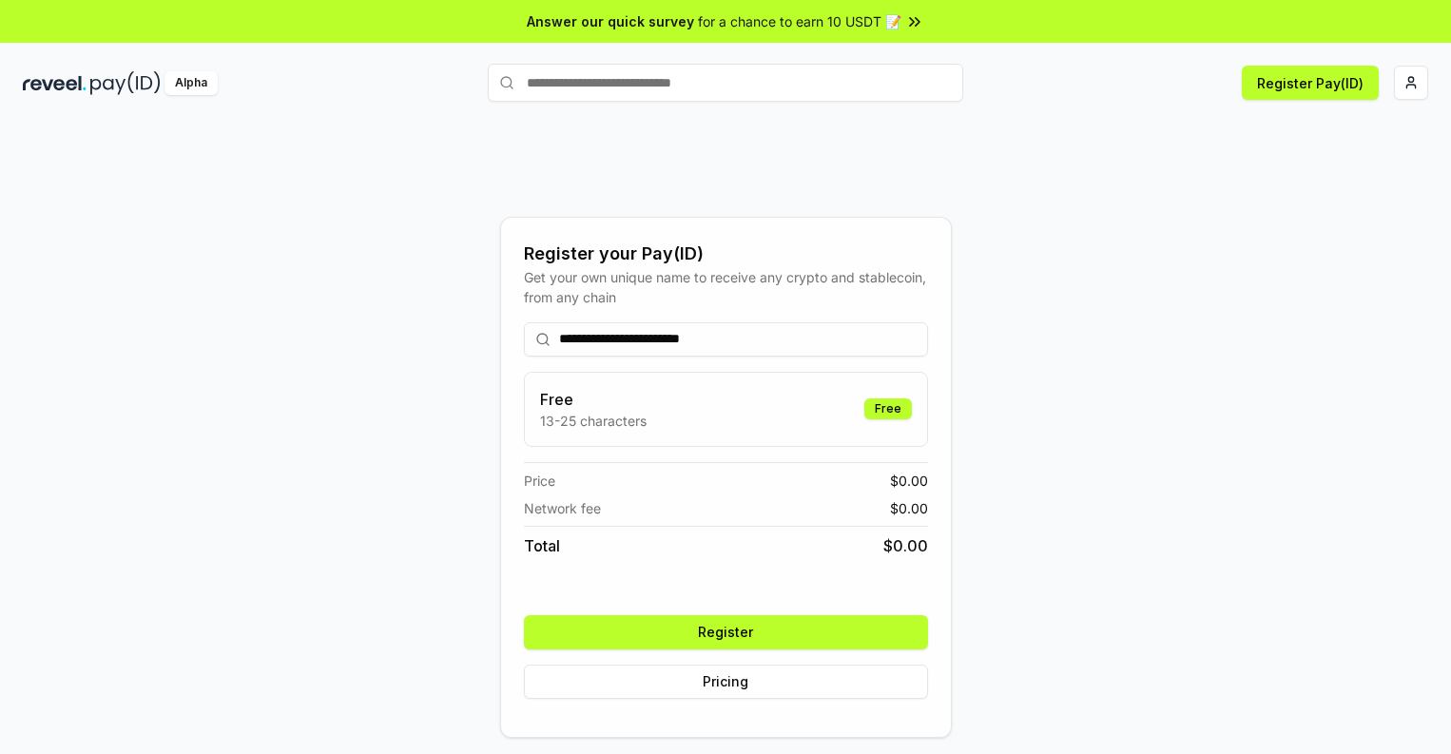  I want to click on img: reveel_dark, so click(54, 83).